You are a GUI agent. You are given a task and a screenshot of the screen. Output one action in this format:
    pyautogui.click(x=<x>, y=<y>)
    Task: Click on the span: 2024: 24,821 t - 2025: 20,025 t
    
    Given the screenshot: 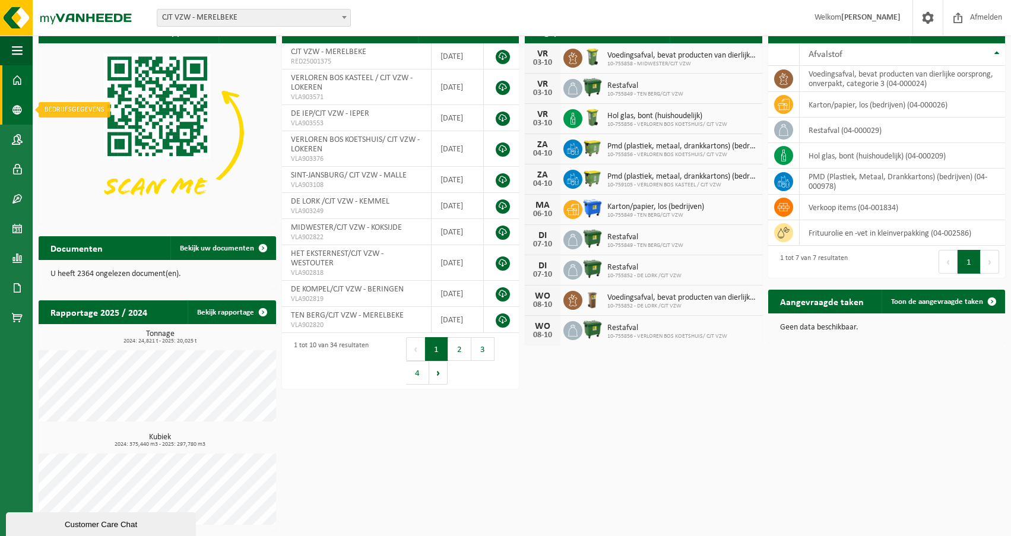 What is the action you would take?
    pyautogui.click(x=160, y=341)
    